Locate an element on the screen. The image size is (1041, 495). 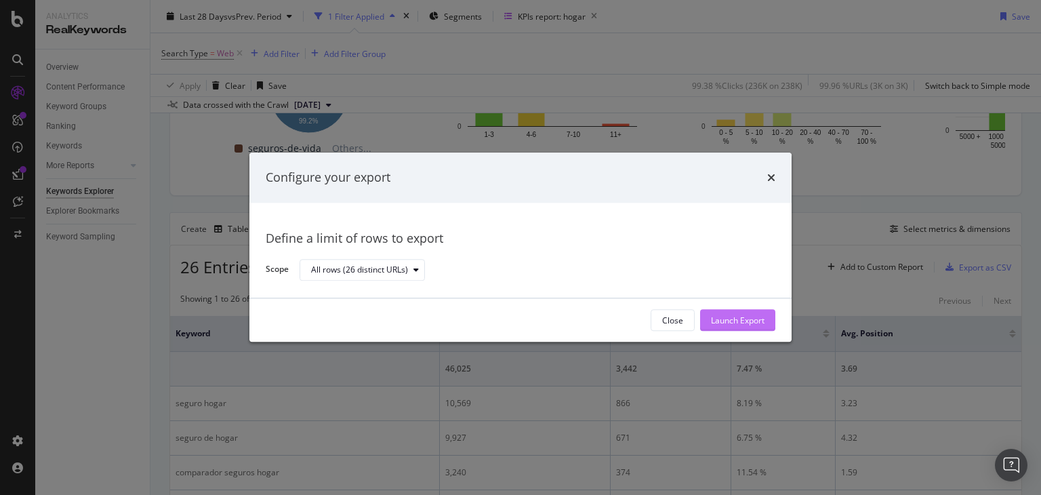
label: Scope is located at coordinates (277, 271).